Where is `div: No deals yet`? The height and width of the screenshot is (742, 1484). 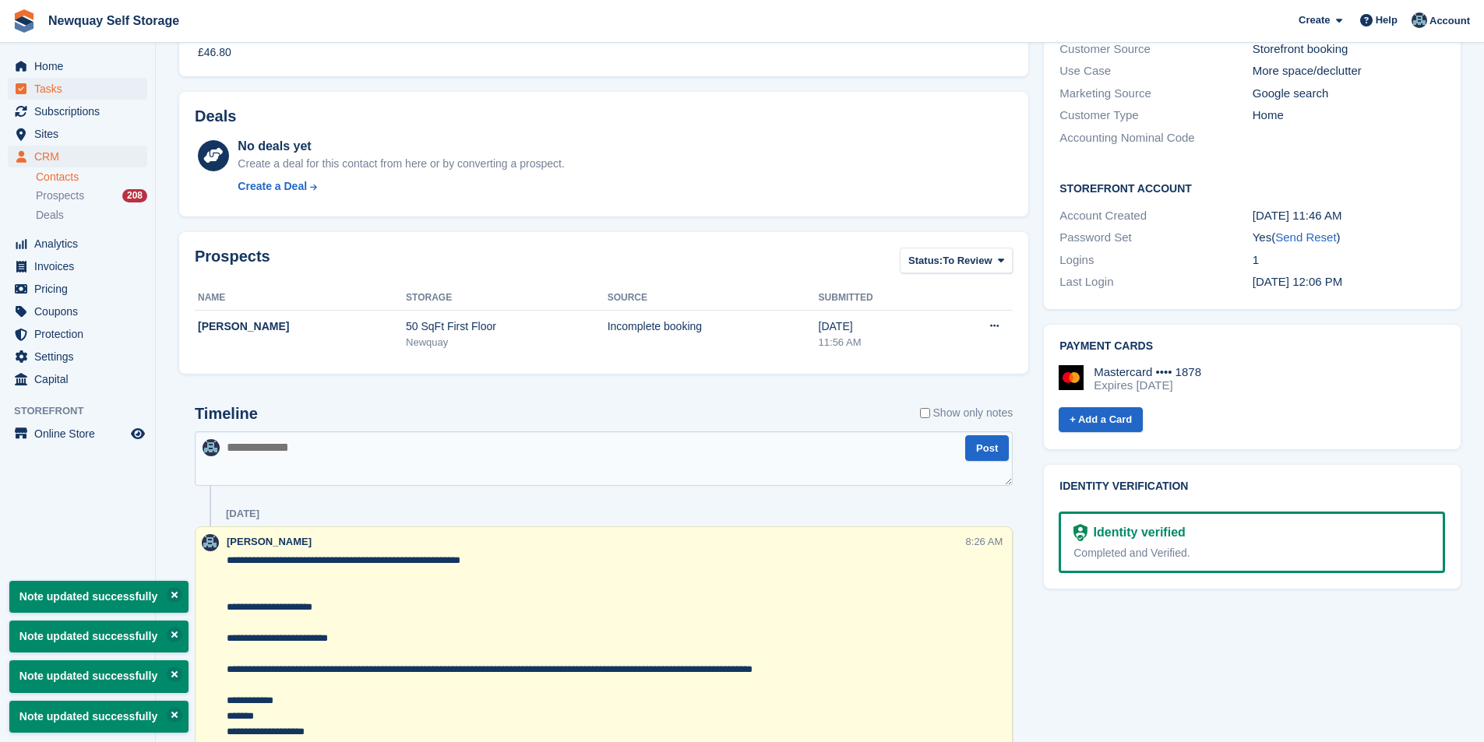 div: No deals yet is located at coordinates (400, 146).